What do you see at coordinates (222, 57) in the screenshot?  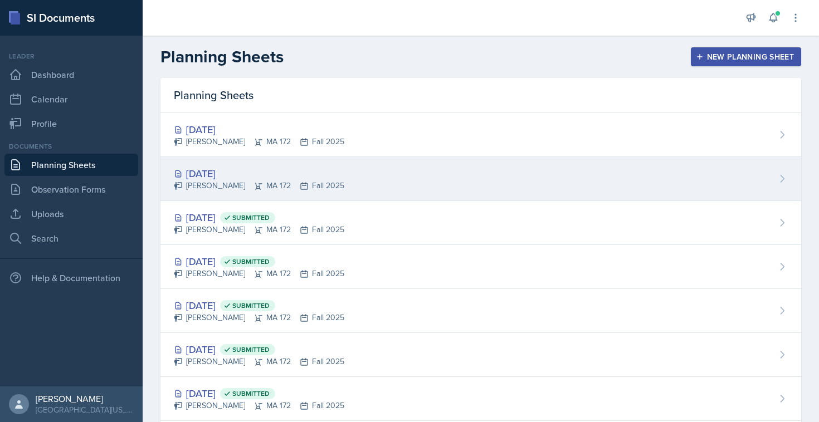 I see `h2: Planning Sheets` at bounding box center [222, 57].